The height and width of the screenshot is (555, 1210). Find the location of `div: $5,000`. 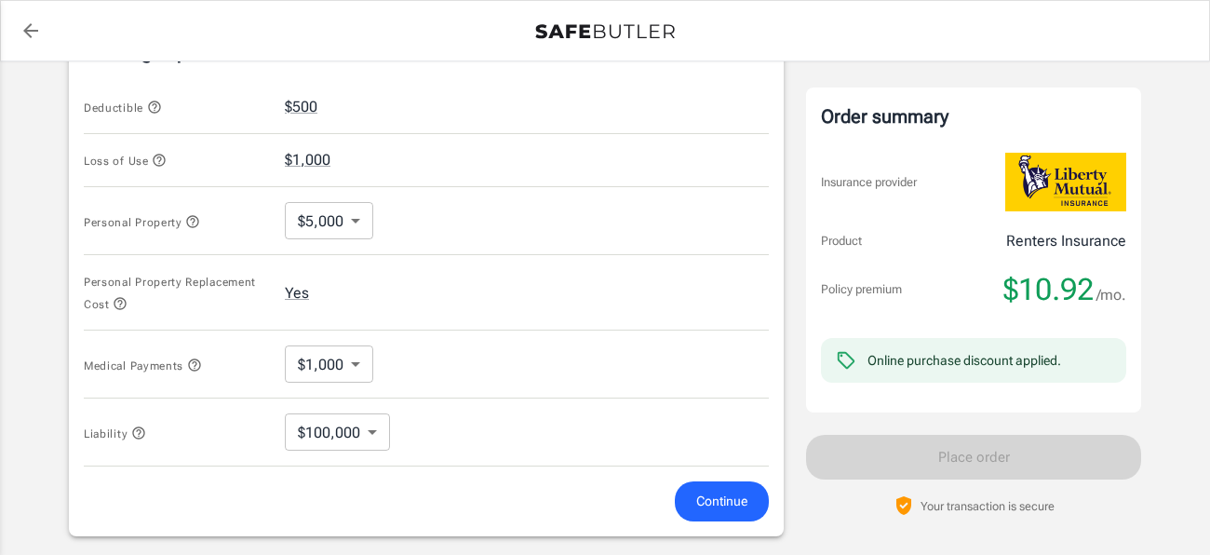

div: $5,000 is located at coordinates (329, 221).